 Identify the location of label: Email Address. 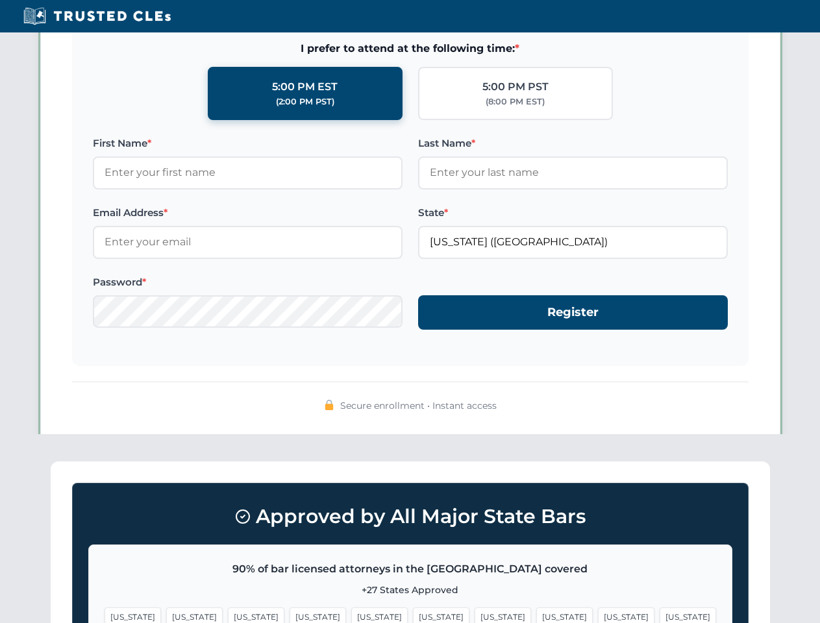
(247, 213).